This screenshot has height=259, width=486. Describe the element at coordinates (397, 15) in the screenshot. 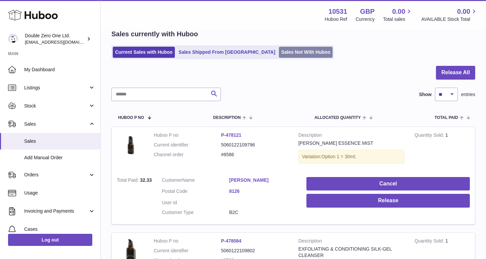

I see `a: 0.00 Total sales` at that location.